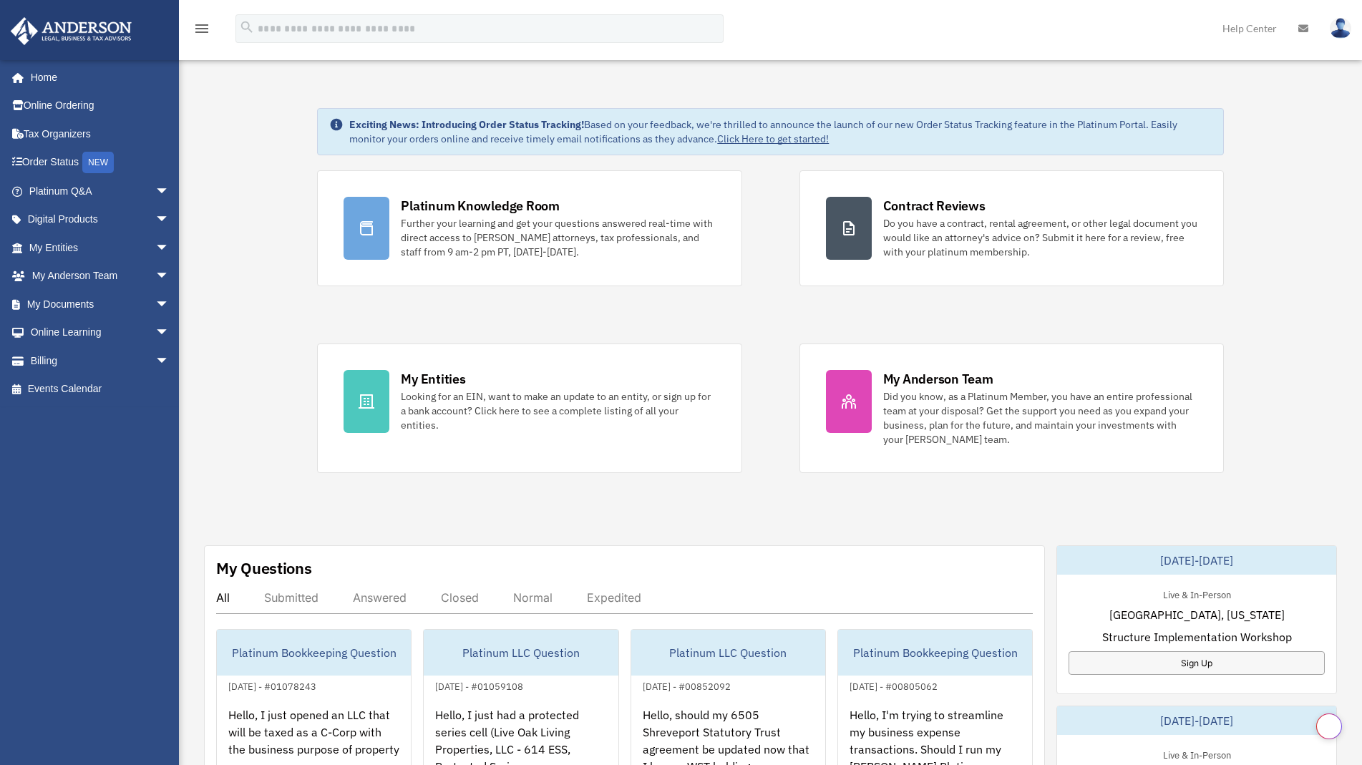  Describe the element at coordinates (480, 205) in the screenshot. I see `div: Platinum Knowledge Room` at that location.